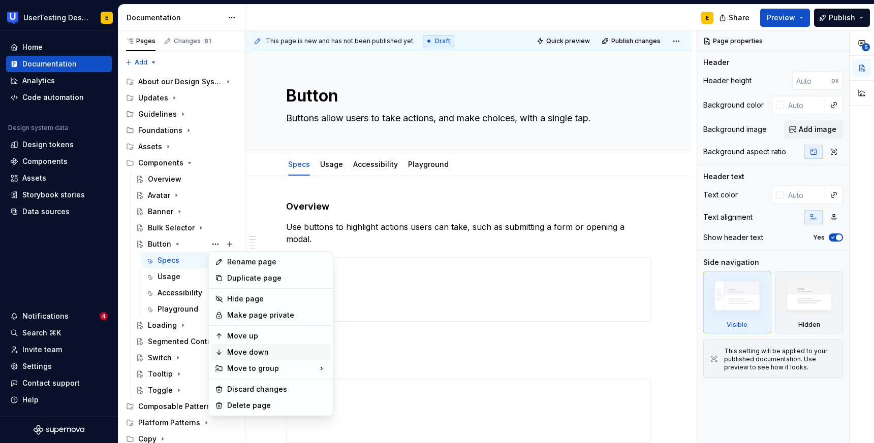  Describe the element at coordinates (277, 278) in the screenshot. I see `div: Duplicate page` at that location.